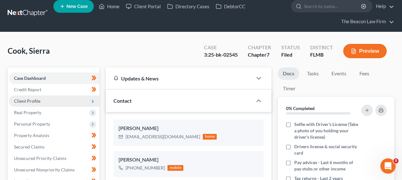 This screenshot has width=402, height=180. I want to click on span: Unsecured Priority Claims, so click(40, 158).